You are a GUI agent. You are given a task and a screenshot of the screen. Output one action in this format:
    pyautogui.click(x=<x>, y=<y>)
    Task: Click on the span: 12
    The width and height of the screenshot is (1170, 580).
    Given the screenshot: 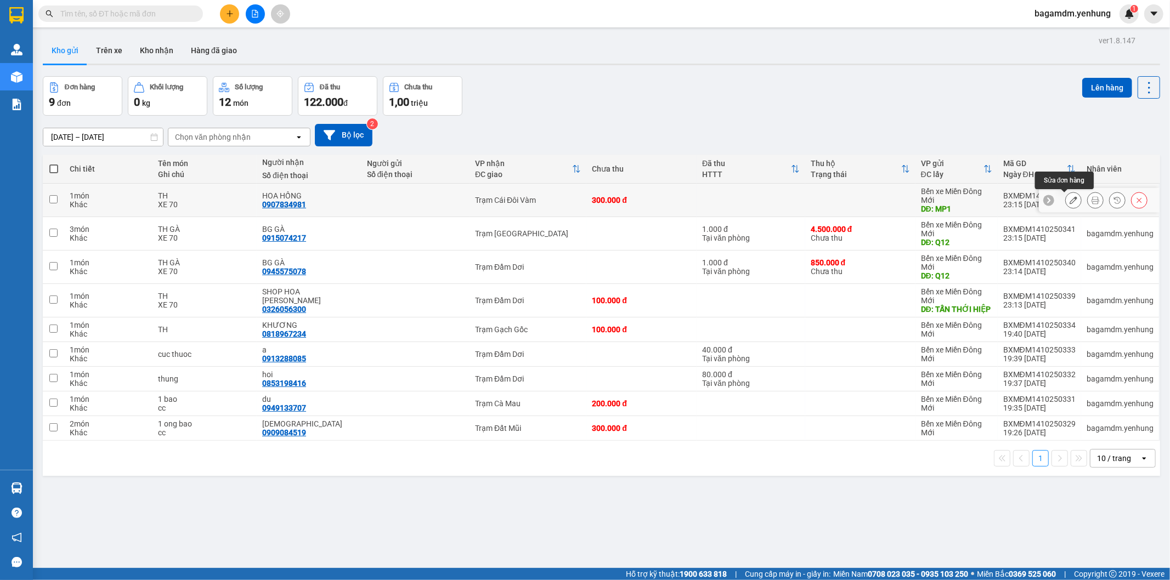 What is the action you would take?
    pyautogui.click(x=225, y=102)
    